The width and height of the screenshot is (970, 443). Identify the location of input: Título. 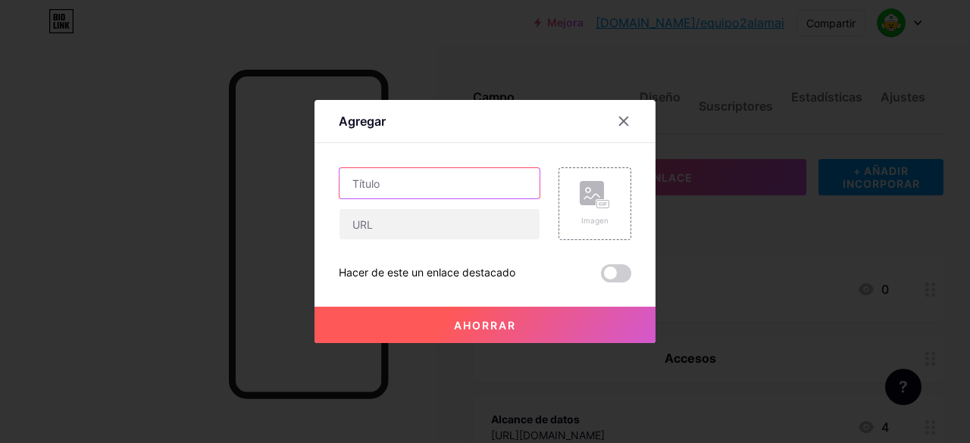
(439, 183).